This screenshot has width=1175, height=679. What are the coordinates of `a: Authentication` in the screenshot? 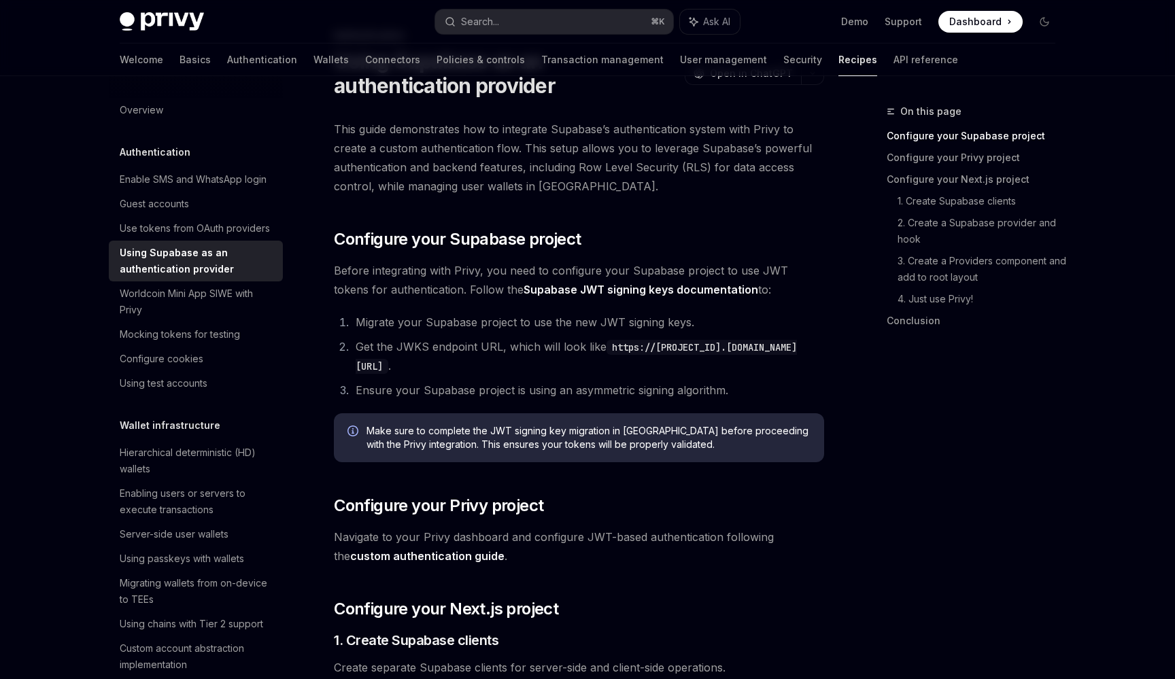 It's located at (262, 60).